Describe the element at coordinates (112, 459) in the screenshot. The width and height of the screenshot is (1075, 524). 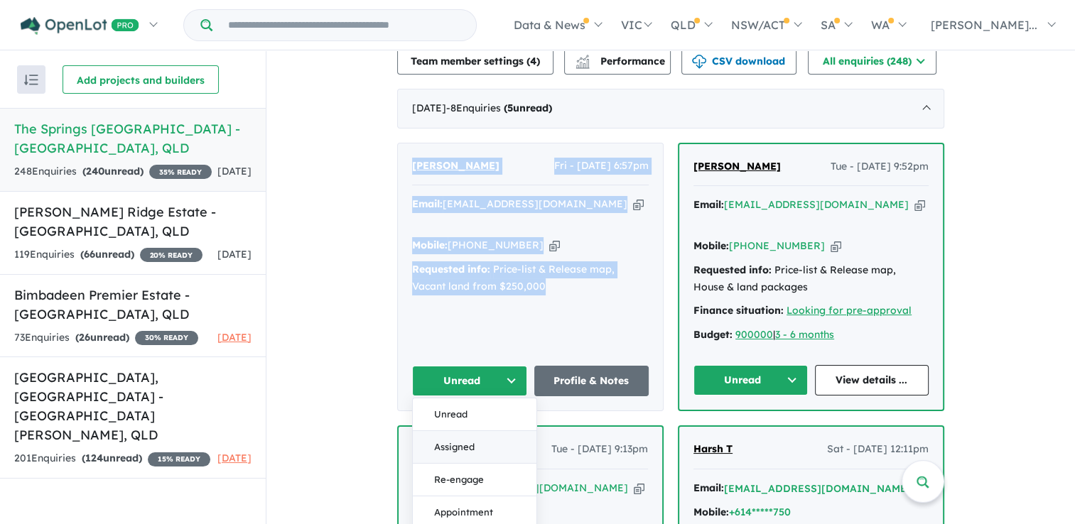
I see `div: 201 Enquir ies` at that location.